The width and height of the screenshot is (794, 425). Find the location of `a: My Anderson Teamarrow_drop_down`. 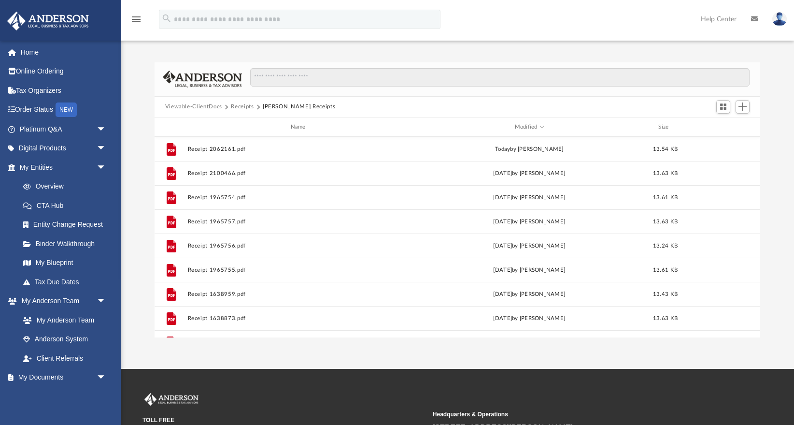

a: My Anderson Teamarrow_drop_down is located at coordinates (61, 301).